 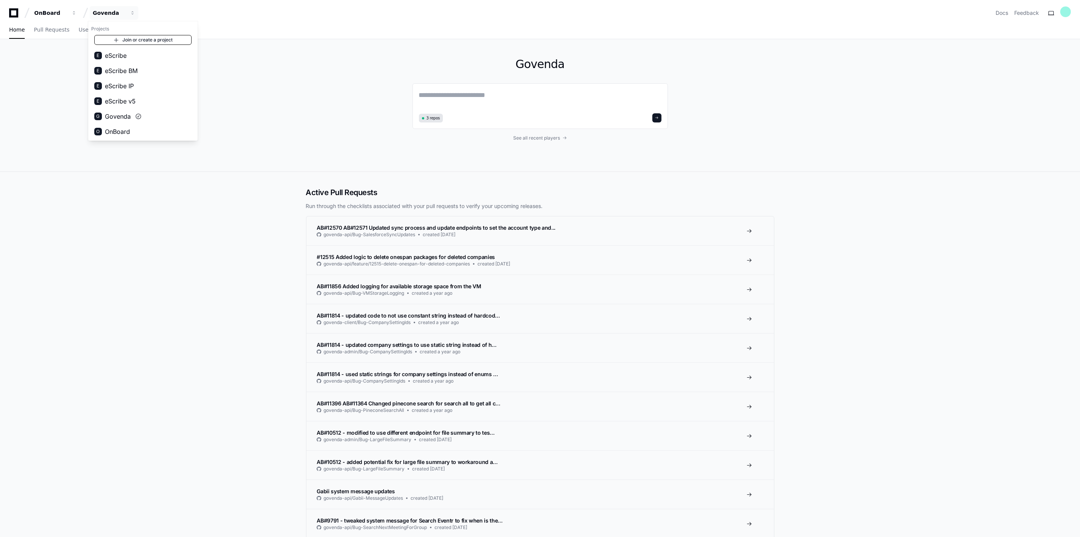 I want to click on a: #12515 Added logic to delete onespan packages for deleted companiesgovenda-api/feature/12515-dele..., so click(x=540, y=260).